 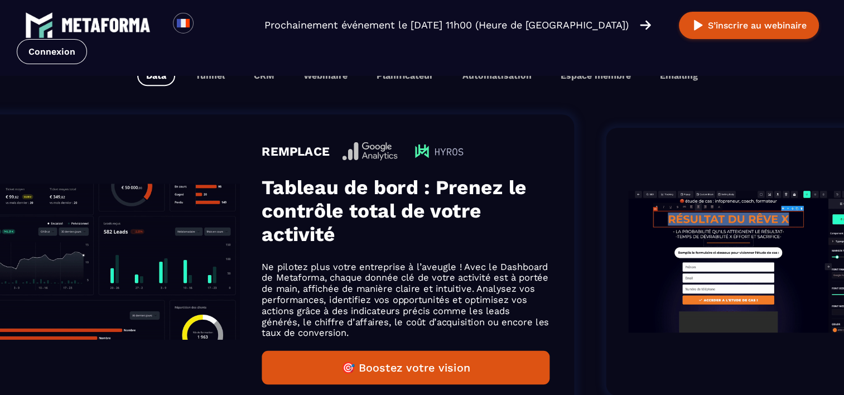 What do you see at coordinates (52, 51) in the screenshot?
I see `a: Connexion` at bounding box center [52, 51].